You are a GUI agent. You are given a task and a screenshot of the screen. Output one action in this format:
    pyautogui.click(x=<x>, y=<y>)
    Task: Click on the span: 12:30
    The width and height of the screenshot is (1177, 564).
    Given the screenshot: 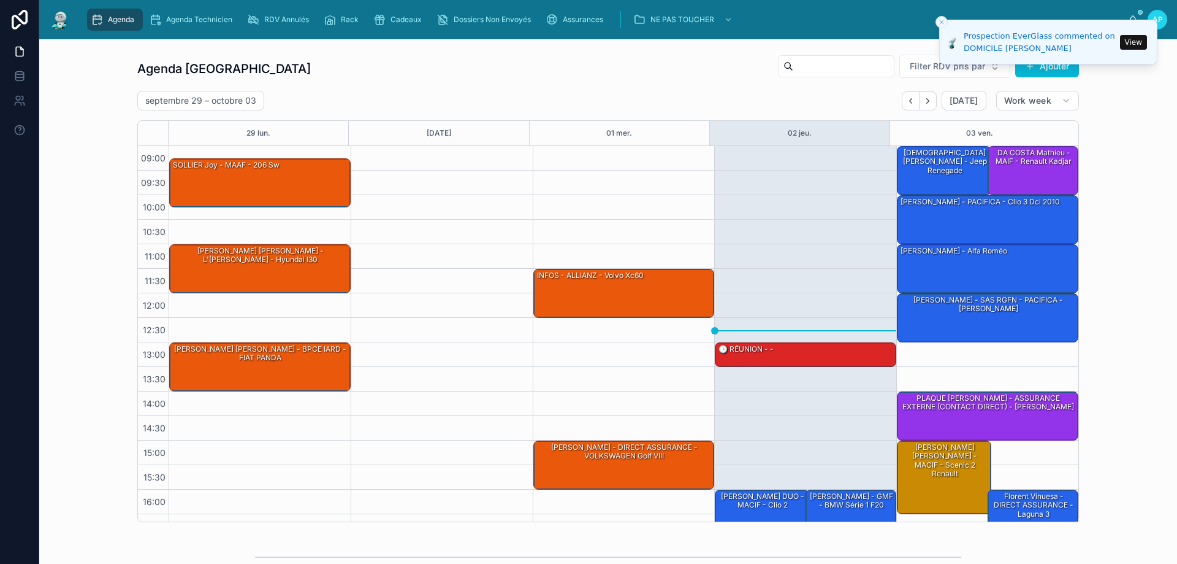 What is the action you would take?
    pyautogui.click(x=154, y=329)
    